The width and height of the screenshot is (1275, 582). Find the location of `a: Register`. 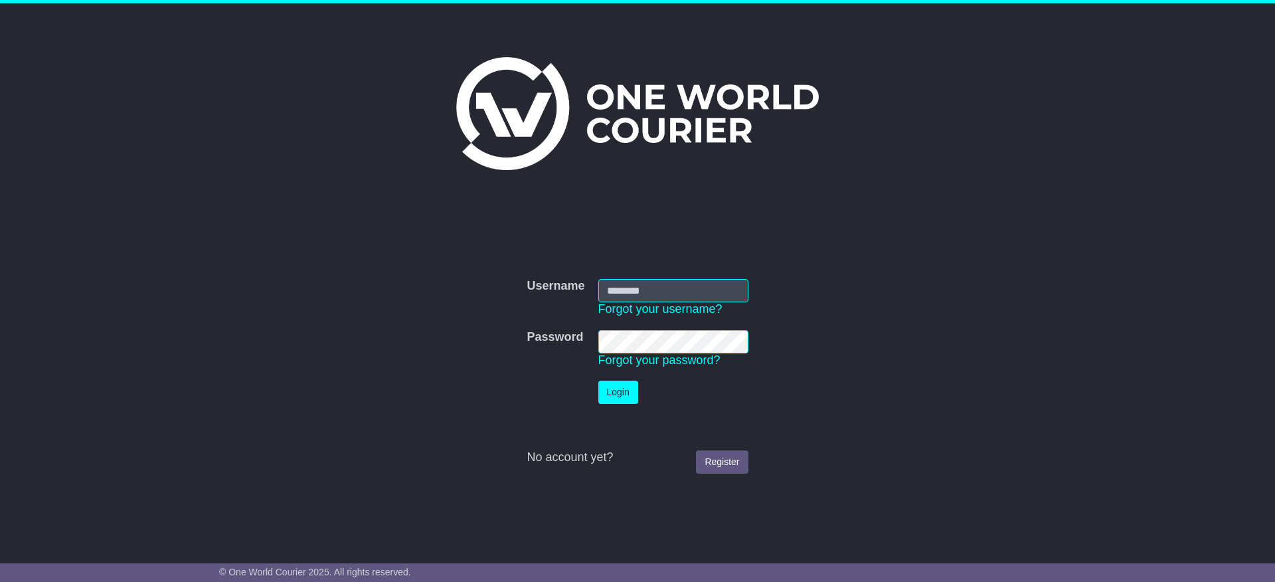

a: Register is located at coordinates (722, 461).